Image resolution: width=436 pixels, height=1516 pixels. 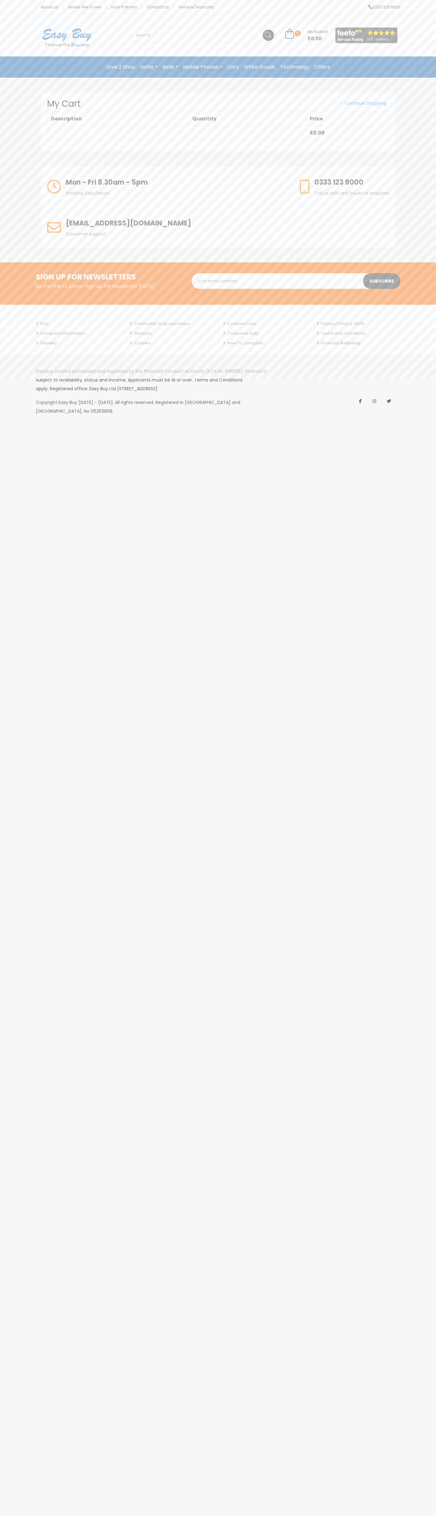 What do you see at coordinates (158, 7) in the screenshot?
I see `a: Contact Us` at bounding box center [158, 7].